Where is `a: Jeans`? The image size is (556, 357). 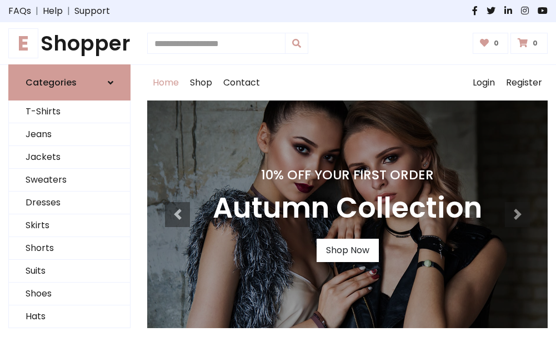 a: Jeans is located at coordinates (69, 134).